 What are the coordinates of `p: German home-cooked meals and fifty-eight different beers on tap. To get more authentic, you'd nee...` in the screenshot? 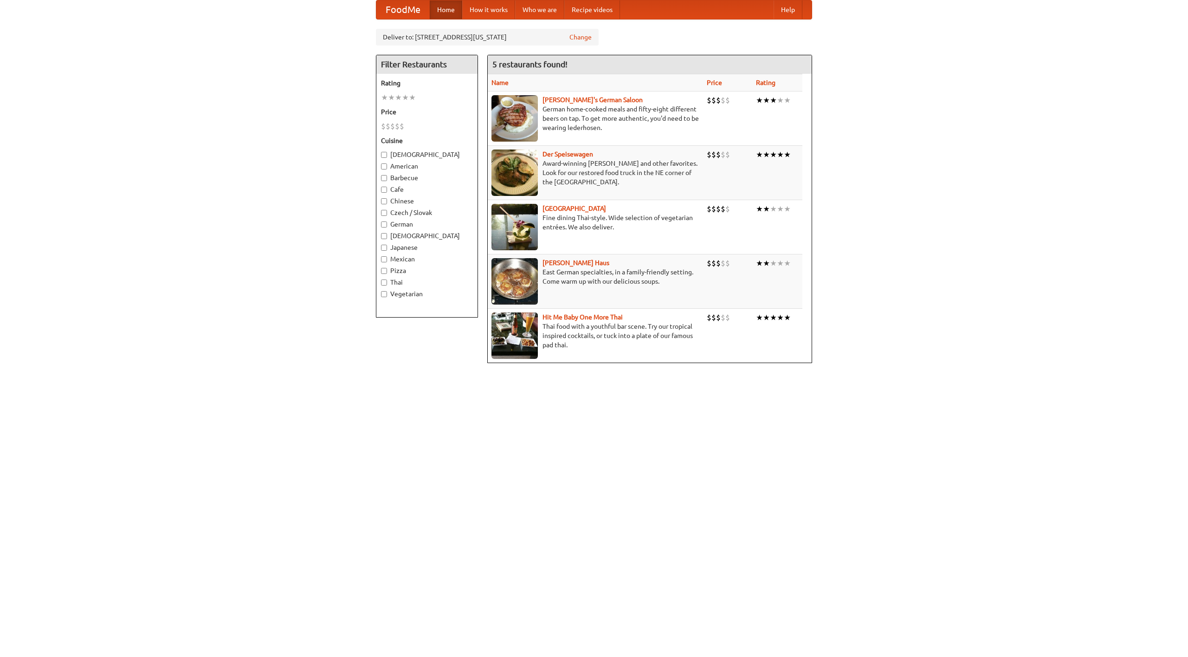 It's located at (595, 118).